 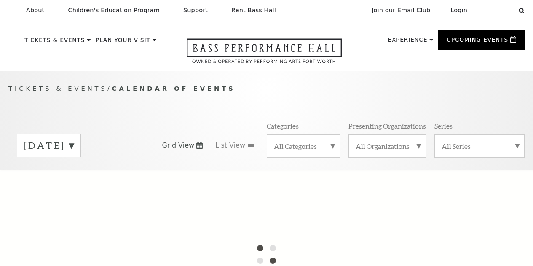 I want to click on p: Rent Bass Hall, so click(x=254, y=10).